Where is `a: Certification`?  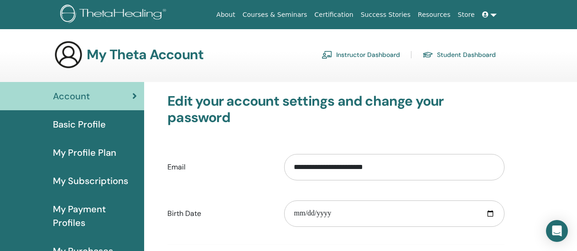 a: Certification is located at coordinates (334, 15).